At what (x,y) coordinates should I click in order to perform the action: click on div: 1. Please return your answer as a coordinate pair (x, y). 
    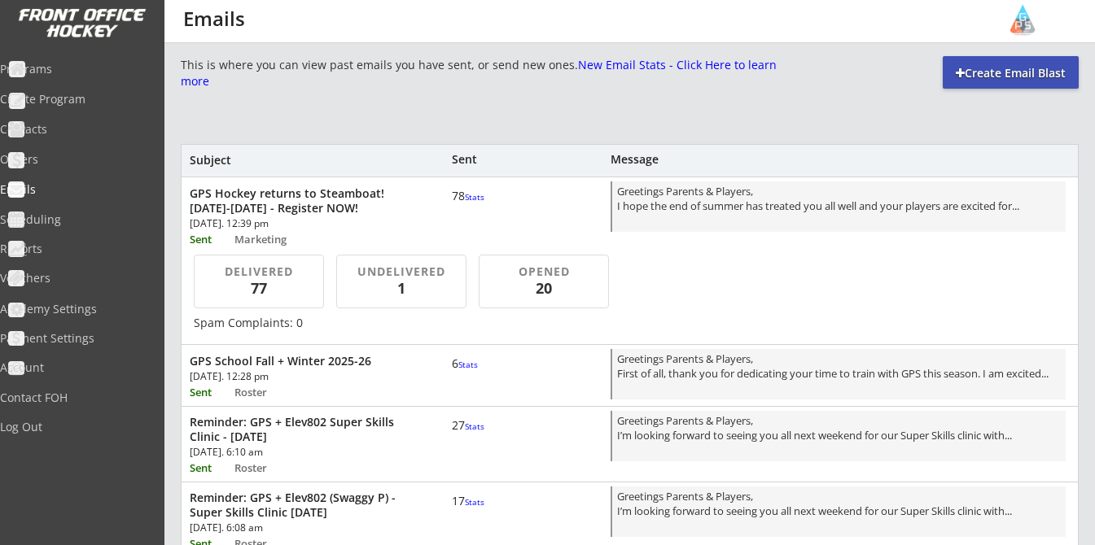
    Looking at the image, I should click on (401, 288).